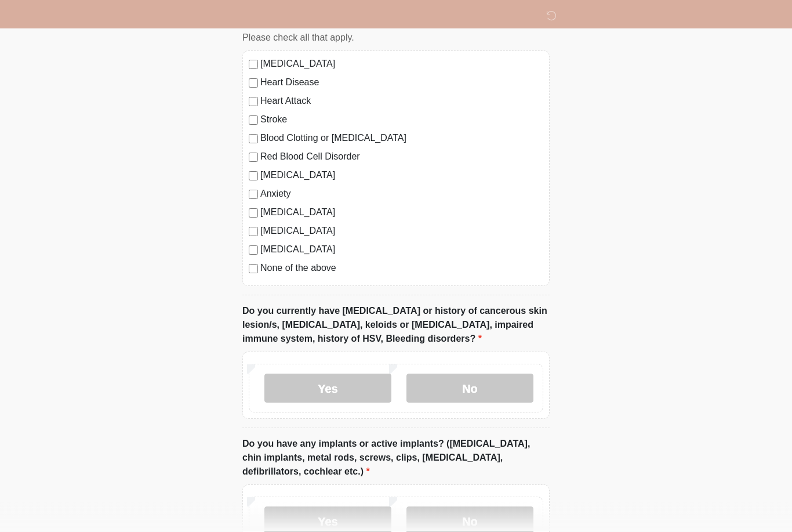 This screenshot has width=792, height=532. I want to click on input: None of the above, so click(253, 269).